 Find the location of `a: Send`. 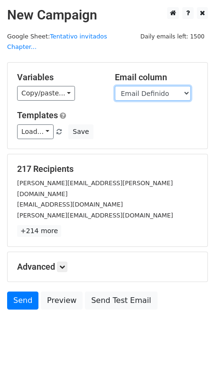

a: Send is located at coordinates (23, 300).